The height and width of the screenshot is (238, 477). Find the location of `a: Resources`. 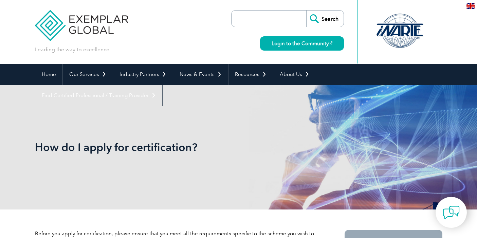

a: Resources is located at coordinates (250, 74).